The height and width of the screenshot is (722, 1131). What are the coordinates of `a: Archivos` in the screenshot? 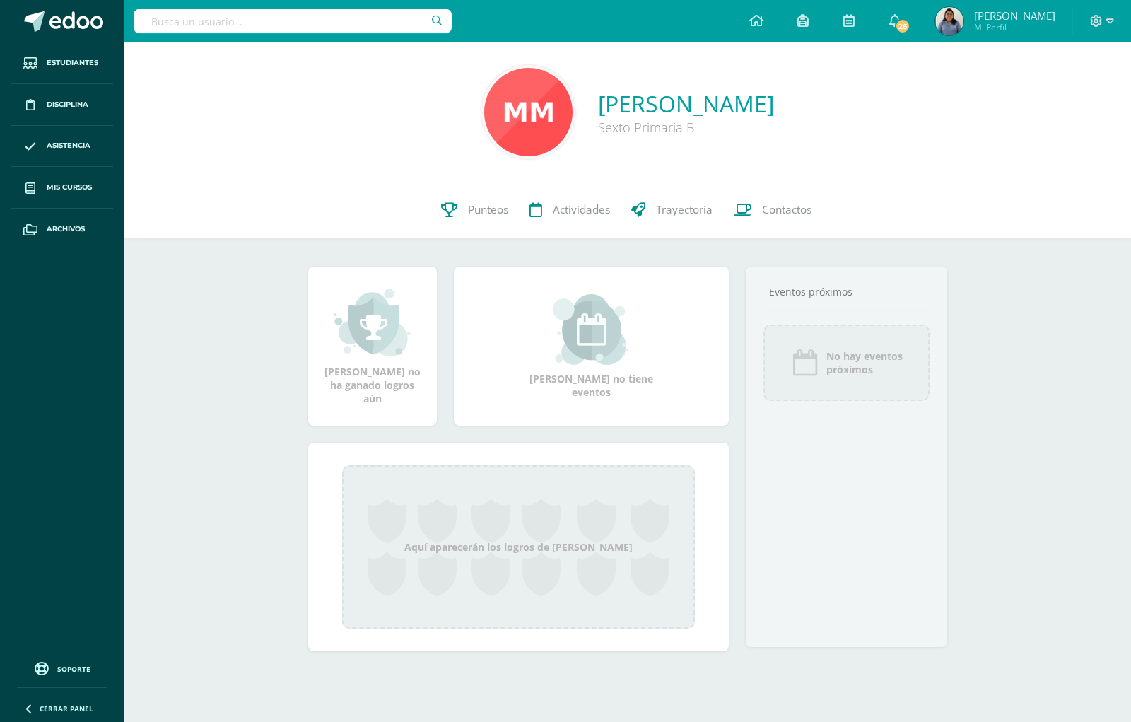 It's located at (62, 229).